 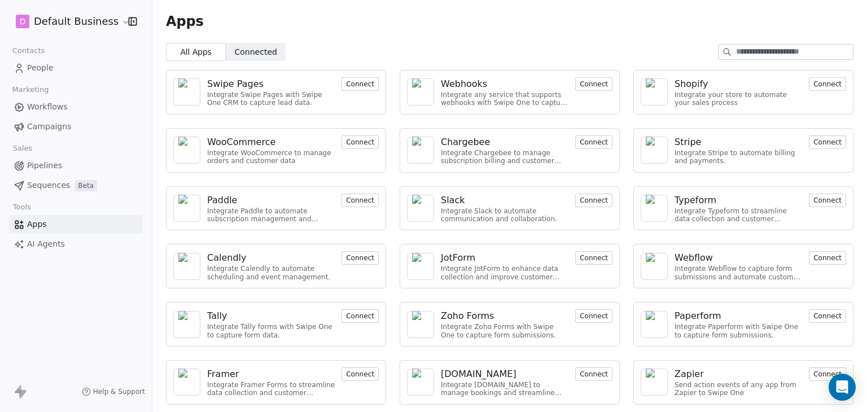 I want to click on span: Connected, so click(x=256, y=52).